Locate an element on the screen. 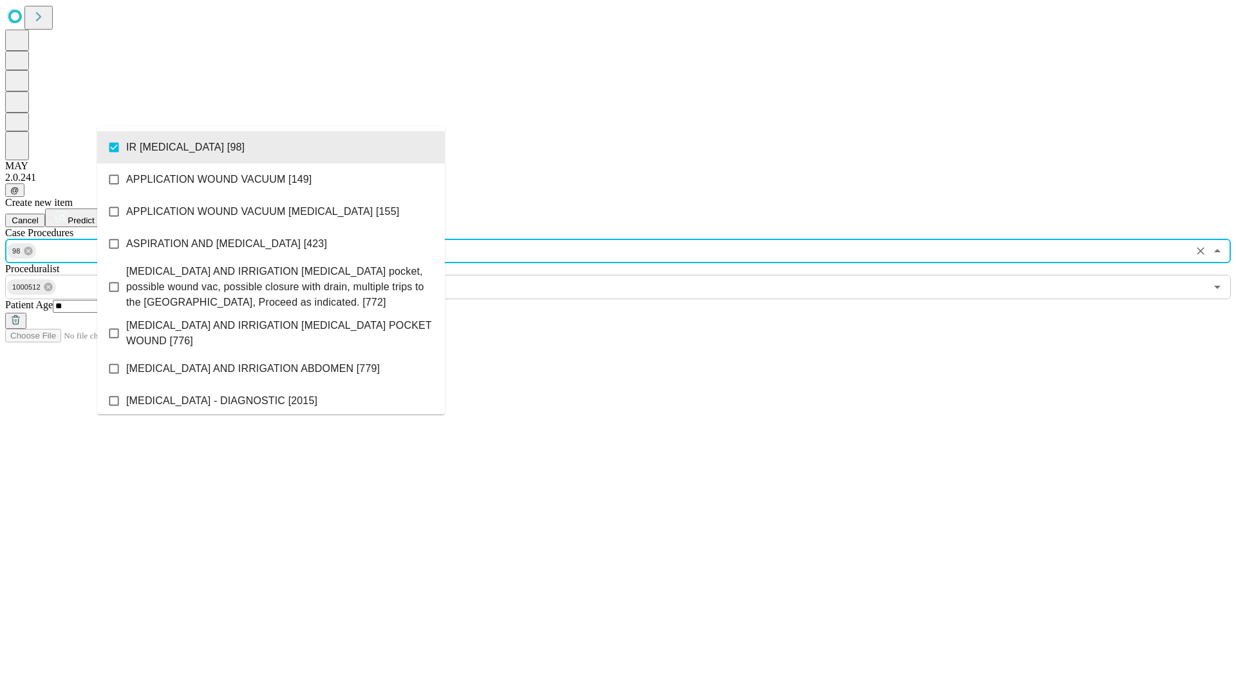 The image size is (1236, 695). span: 98 is located at coordinates (16, 251).